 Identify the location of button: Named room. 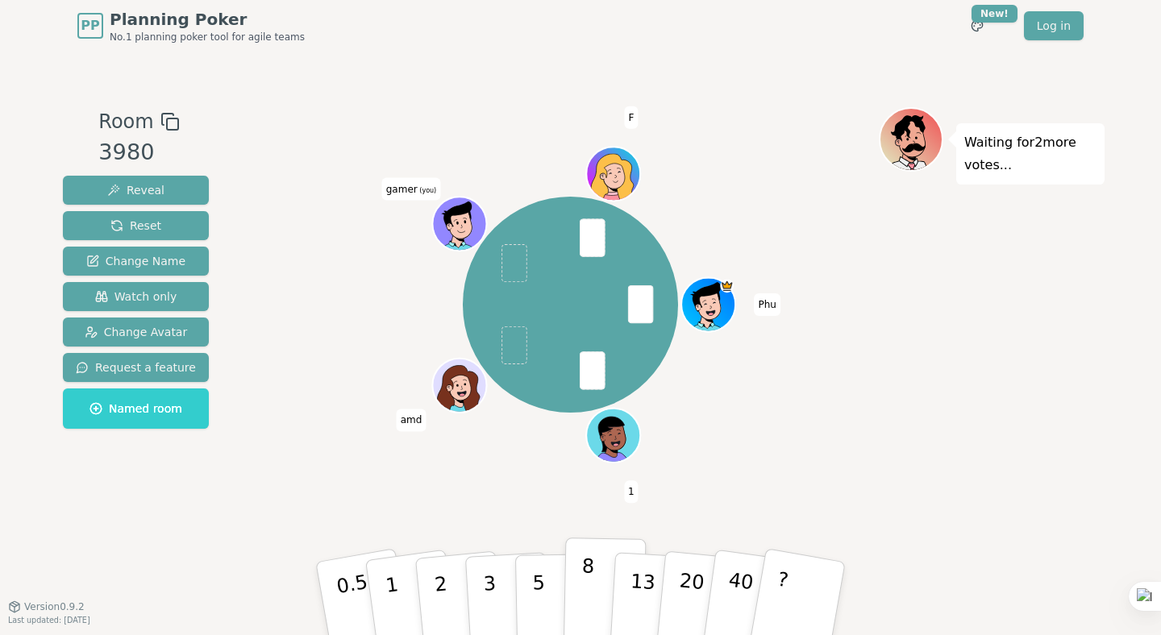
(135, 409).